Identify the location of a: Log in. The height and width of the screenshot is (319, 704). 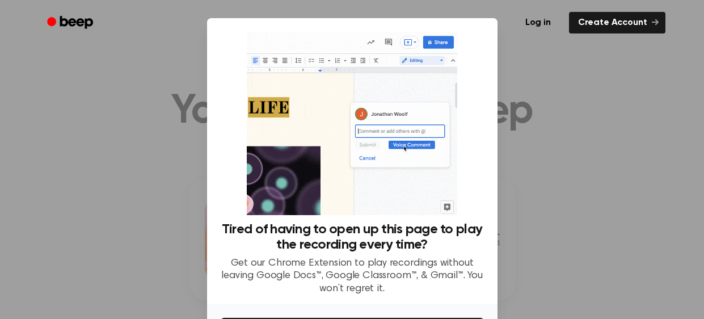
(538, 23).